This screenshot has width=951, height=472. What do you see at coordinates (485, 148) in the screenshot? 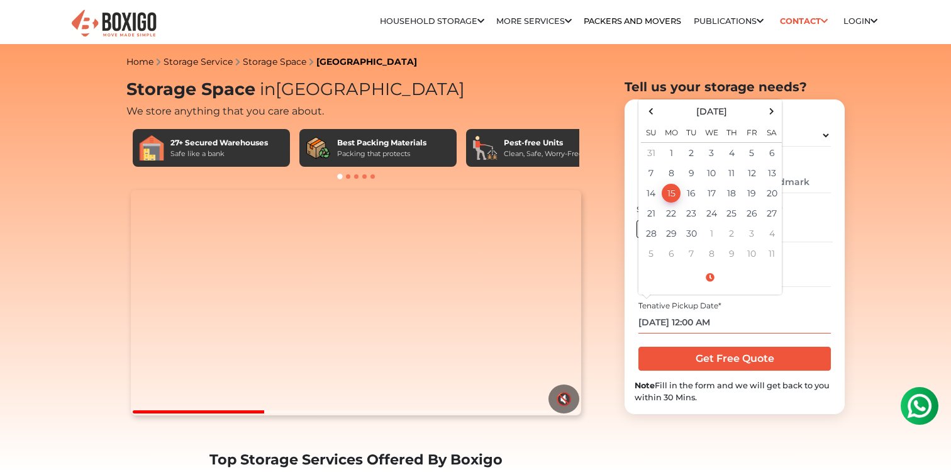
I see `img: Pest-free Units` at bounding box center [485, 148].